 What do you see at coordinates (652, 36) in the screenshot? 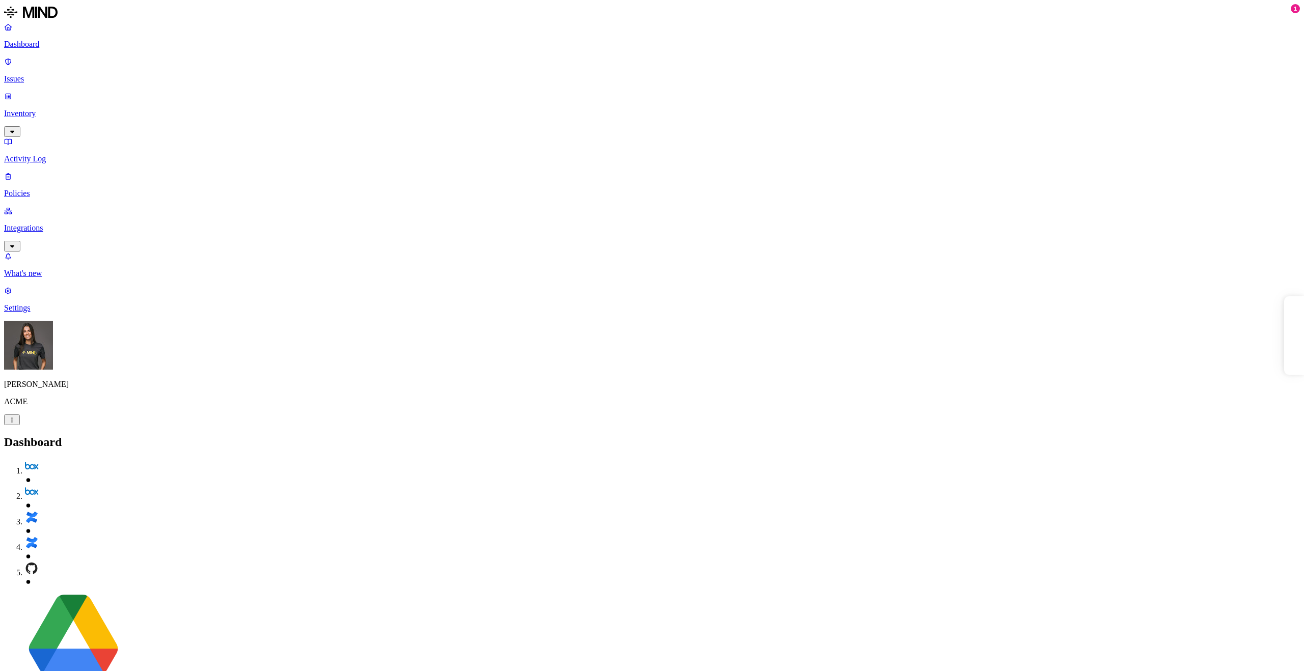
I see `a: Dashboard` at bounding box center [652, 36].